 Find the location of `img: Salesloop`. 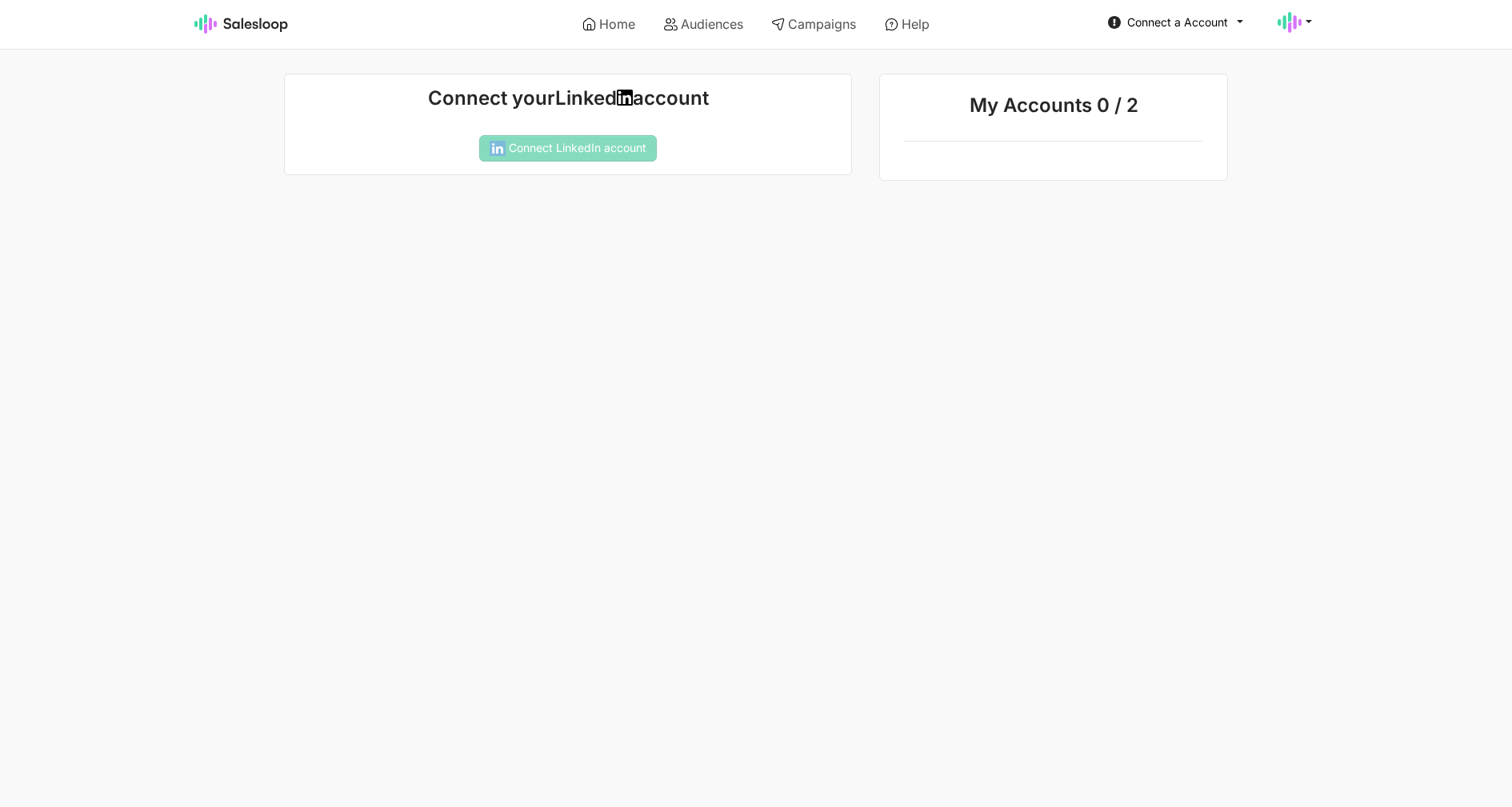

img: Salesloop is located at coordinates (241, 24).